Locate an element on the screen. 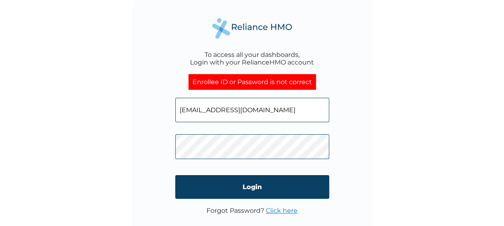 This screenshot has width=504, height=226. p: Forgot Password? is located at coordinates (252, 211).